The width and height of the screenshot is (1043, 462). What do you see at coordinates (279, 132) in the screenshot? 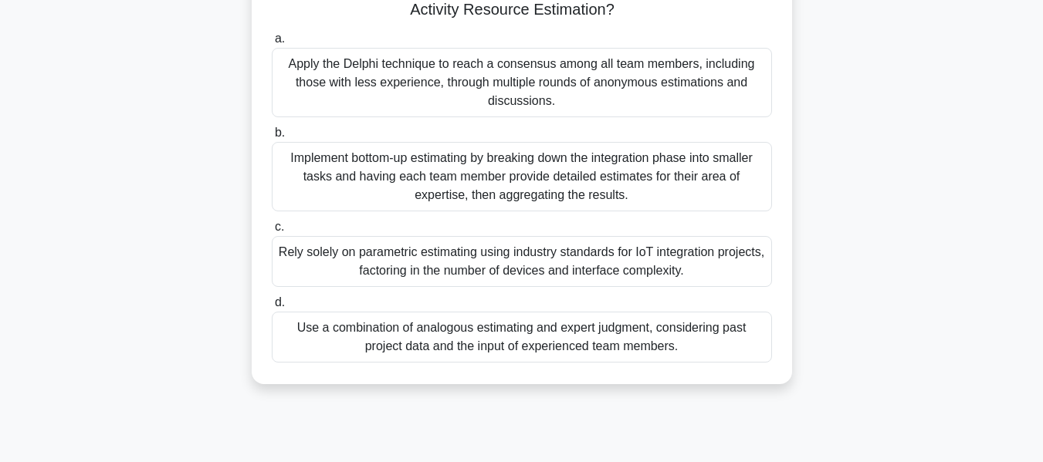
I see `span: b.` at bounding box center [279, 132].